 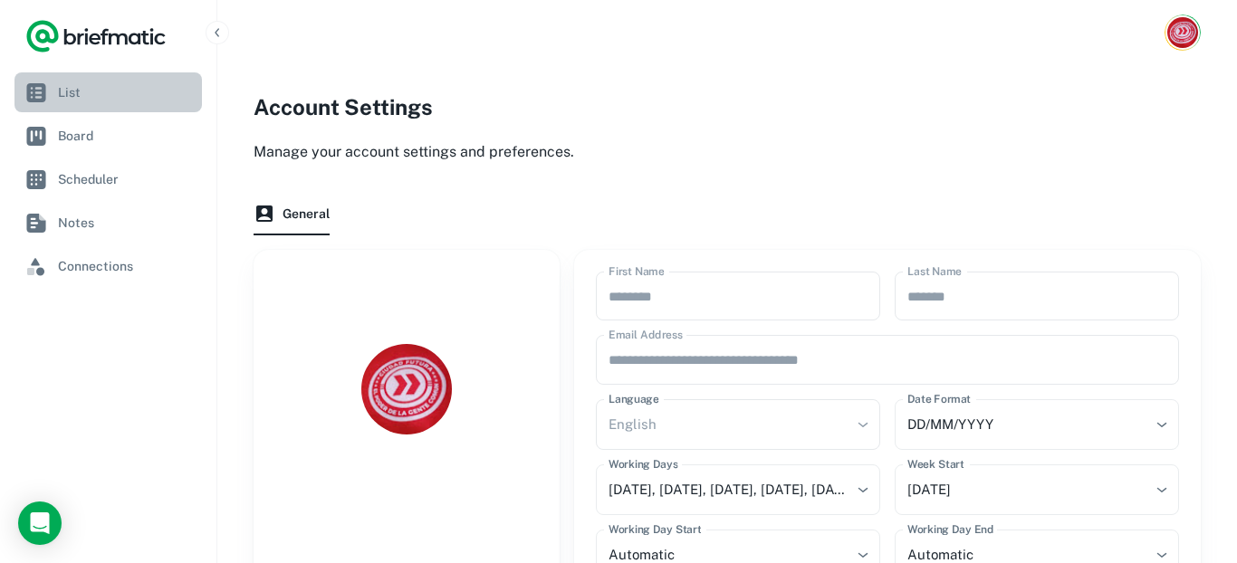 What do you see at coordinates (126, 223) in the screenshot?
I see `span: Notes` at bounding box center [126, 223].